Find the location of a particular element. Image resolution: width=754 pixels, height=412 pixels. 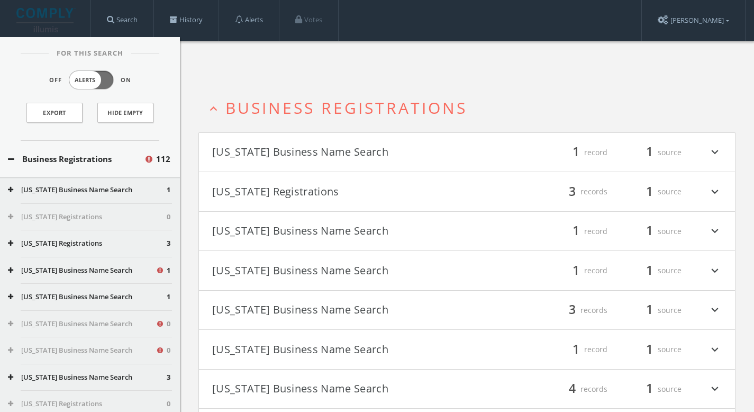

button: expand_lessBusiness Registrations is located at coordinates (471, 107).